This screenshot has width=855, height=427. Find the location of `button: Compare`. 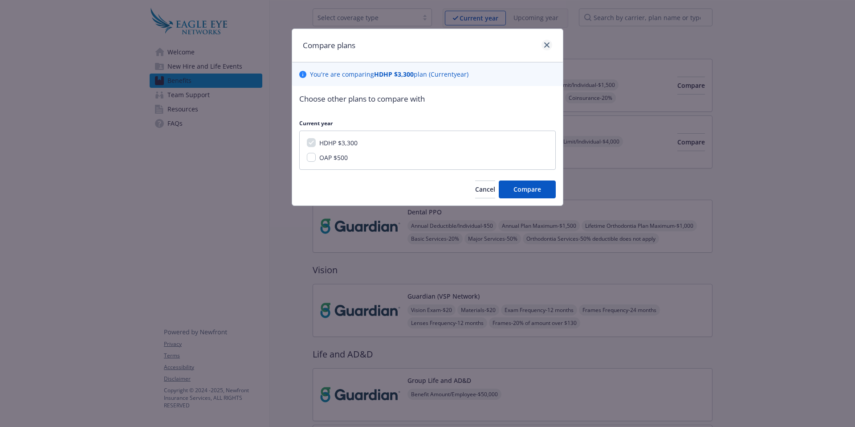

button: Compare is located at coordinates (527, 189).